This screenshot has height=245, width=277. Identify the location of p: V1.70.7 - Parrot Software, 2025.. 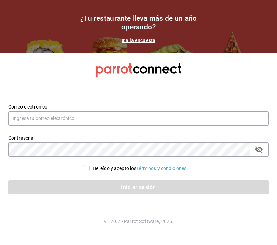
(138, 222).